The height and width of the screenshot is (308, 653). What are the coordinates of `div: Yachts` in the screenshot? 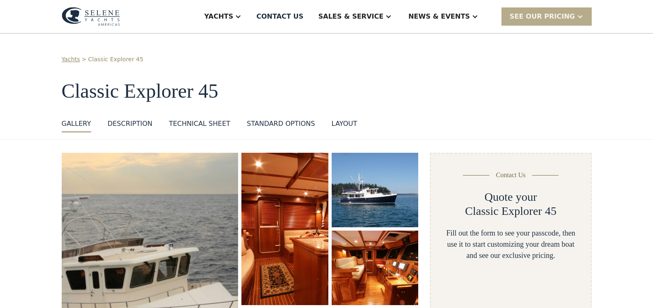 It's located at (219, 17).